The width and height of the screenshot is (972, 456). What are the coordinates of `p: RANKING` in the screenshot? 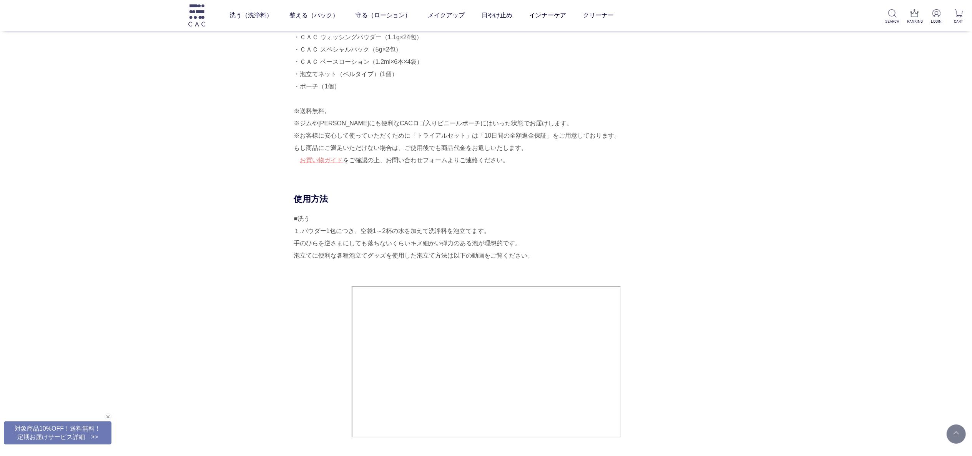 It's located at (914, 21).